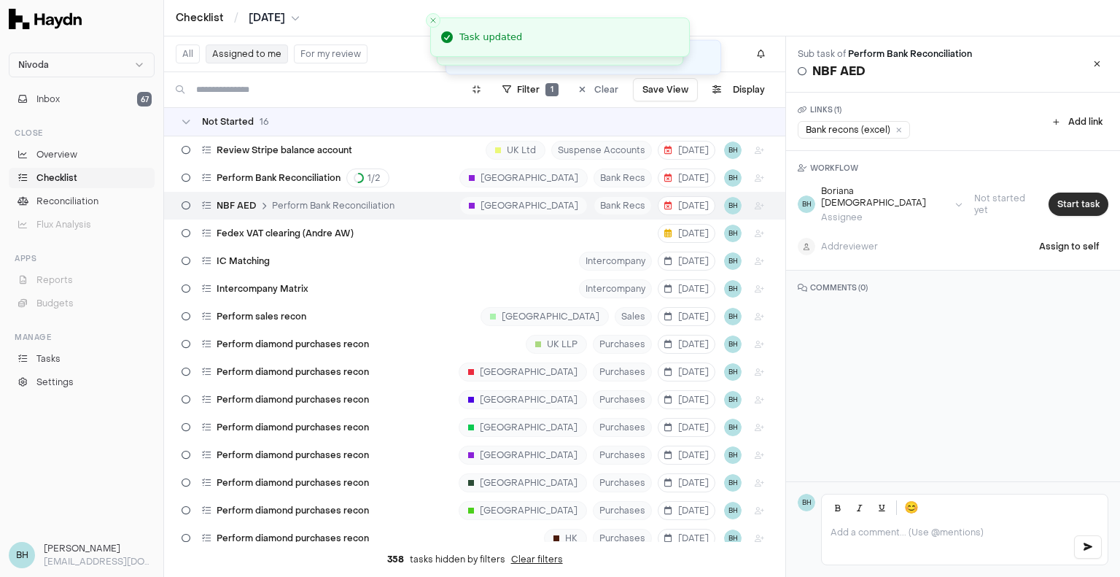 The height and width of the screenshot is (577, 1120). What do you see at coordinates (623, 206) in the screenshot?
I see `span: Bank Recs` at bounding box center [623, 206].